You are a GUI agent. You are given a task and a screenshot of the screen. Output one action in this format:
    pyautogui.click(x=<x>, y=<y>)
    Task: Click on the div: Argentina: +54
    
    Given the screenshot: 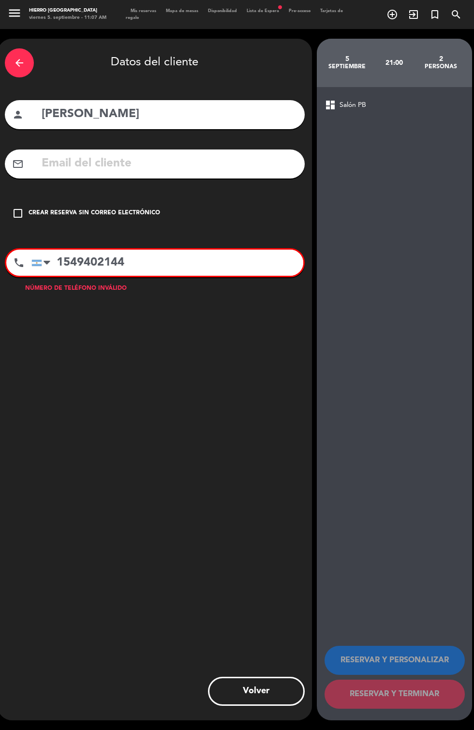 What is the action you would take?
    pyautogui.click(x=43, y=263)
    